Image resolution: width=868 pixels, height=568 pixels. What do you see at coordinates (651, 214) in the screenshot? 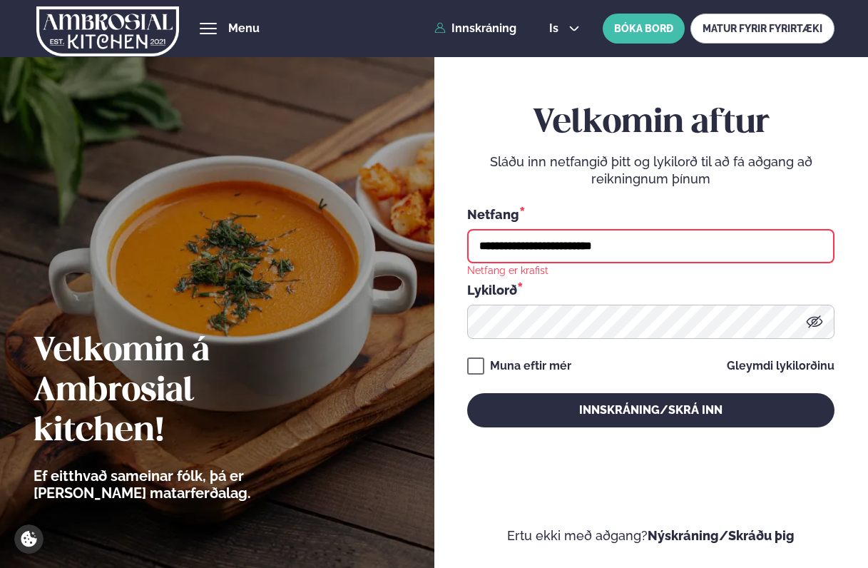
I see `div: Netfang` at bounding box center [651, 214].